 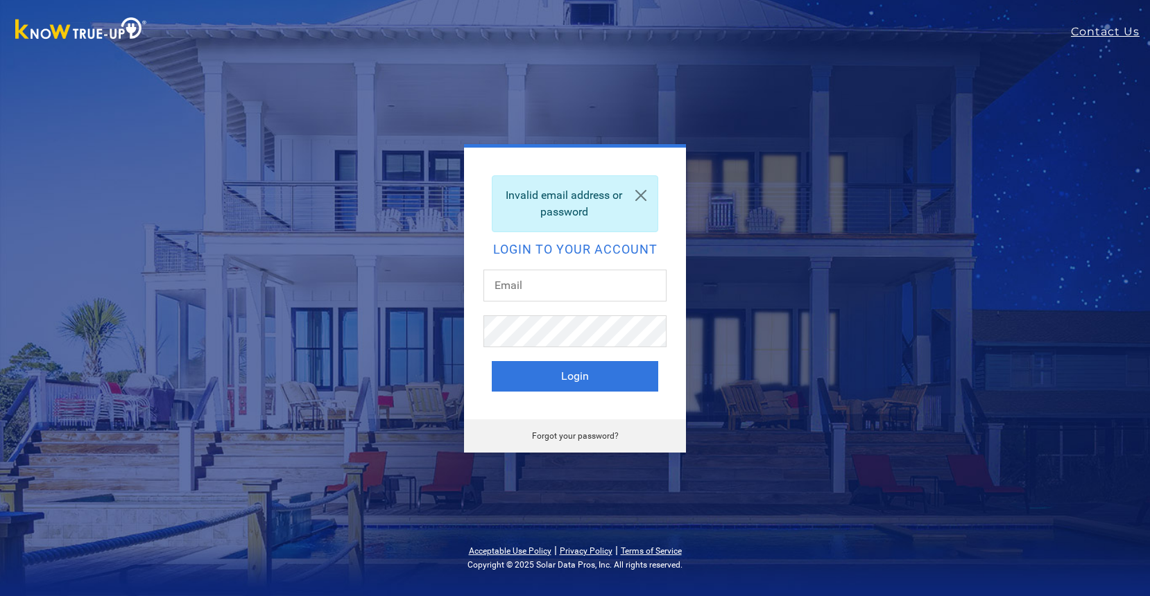 I want to click on a: Terms of Service, so click(x=651, y=551).